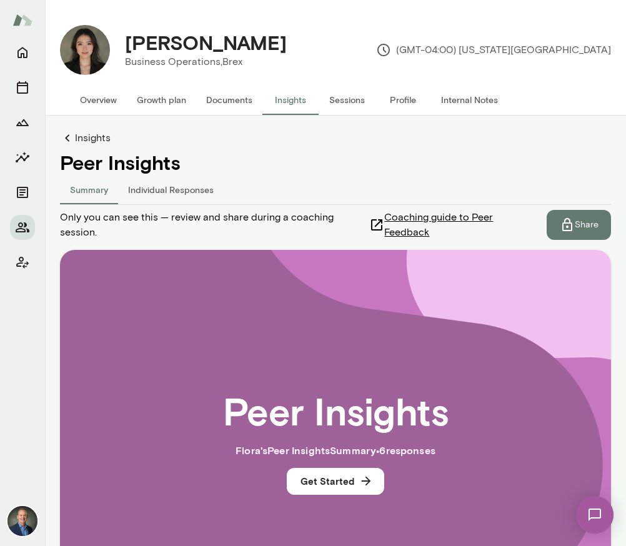 The image size is (626, 546). What do you see at coordinates (161, 100) in the screenshot?
I see `button: Growth plan` at bounding box center [161, 100].